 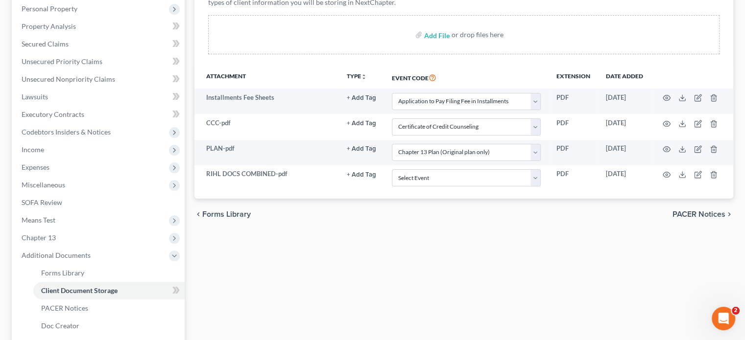 What do you see at coordinates (38, 220) in the screenshot?
I see `span: Means Test` at bounding box center [38, 220].